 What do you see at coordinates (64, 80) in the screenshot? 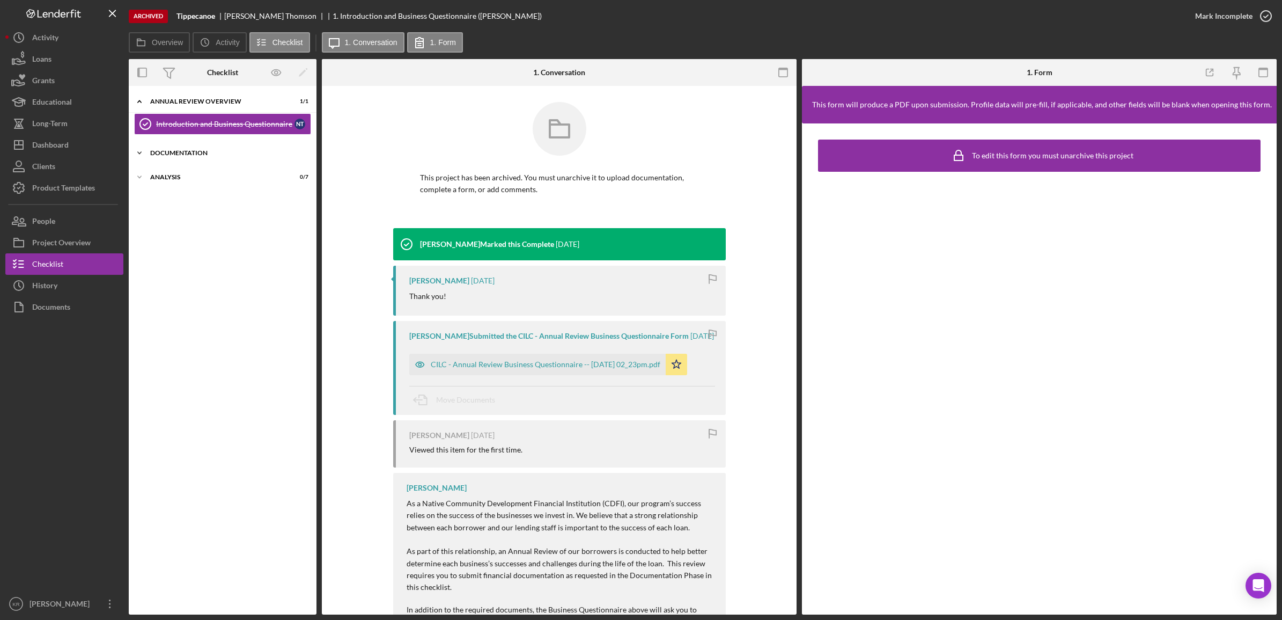
I see `a: Grants` at bounding box center [64, 80].